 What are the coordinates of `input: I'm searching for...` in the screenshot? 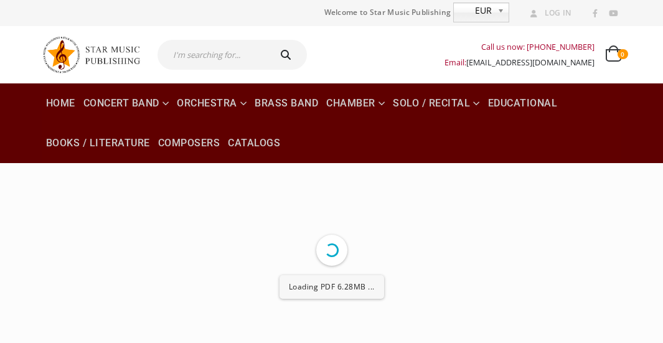 It's located at (212, 55).